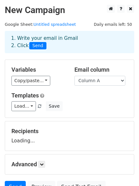  Describe the element at coordinates (69, 10) in the screenshot. I see `h2: New Campaign` at that location.